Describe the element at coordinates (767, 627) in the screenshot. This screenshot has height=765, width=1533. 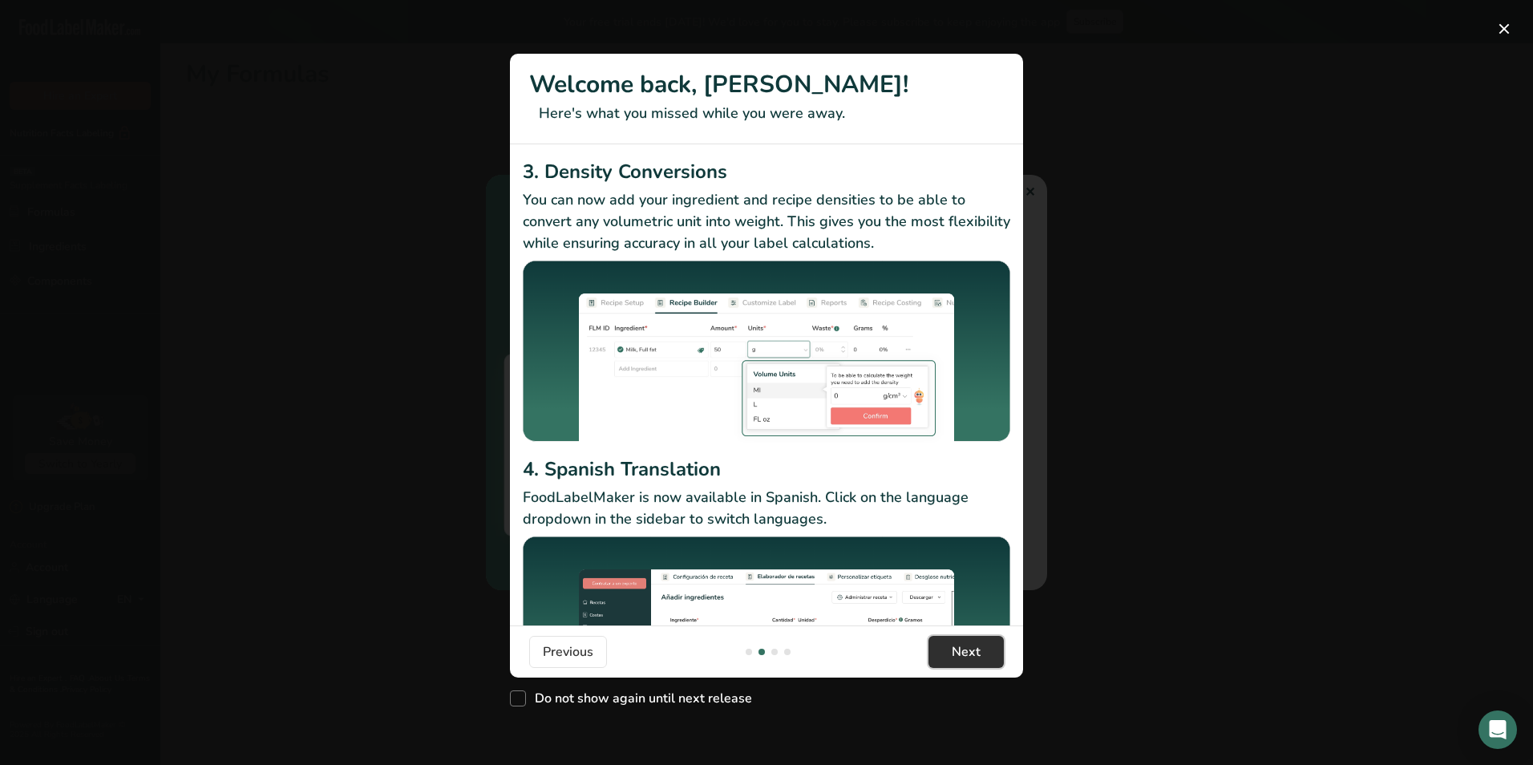
I see `img: Spanish Translation` at that location.